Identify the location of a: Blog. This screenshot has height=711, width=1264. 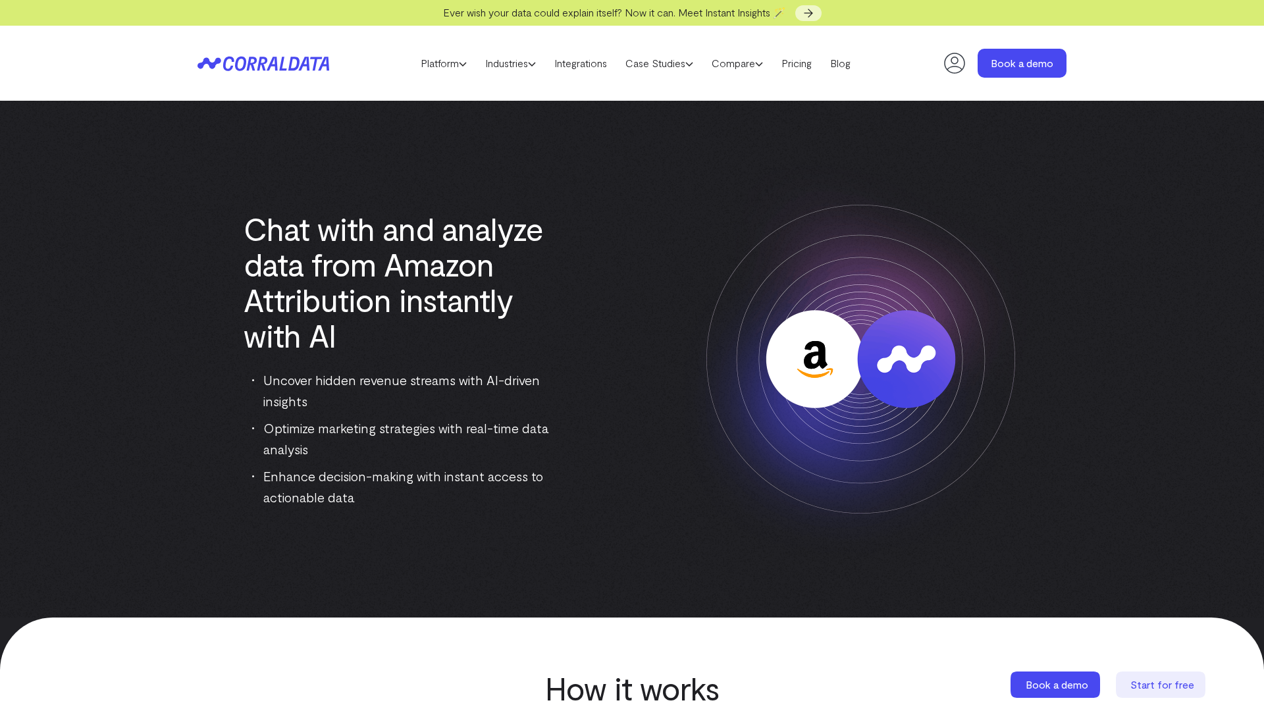
(840, 63).